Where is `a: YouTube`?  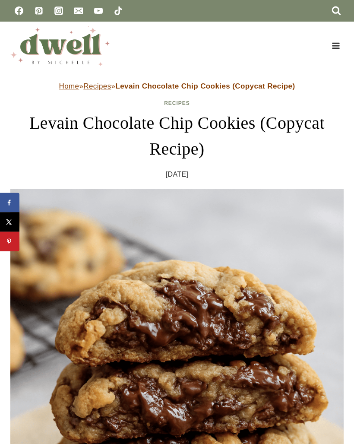 a: YouTube is located at coordinates (98, 11).